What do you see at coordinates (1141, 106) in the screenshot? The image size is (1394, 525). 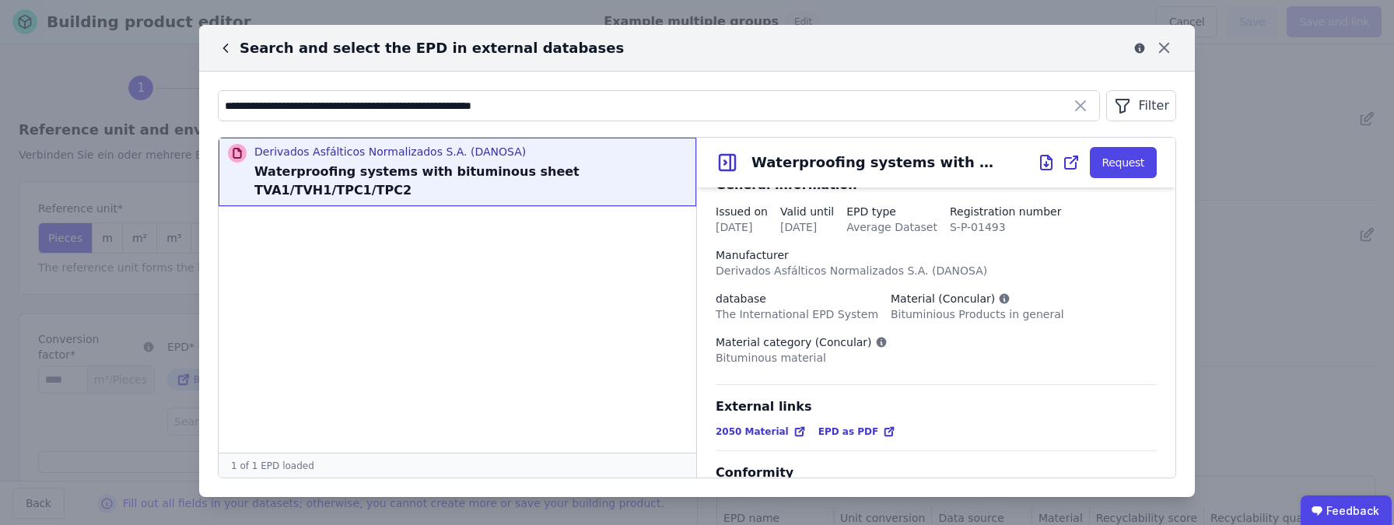 I see `div: Filter` at bounding box center [1141, 106].